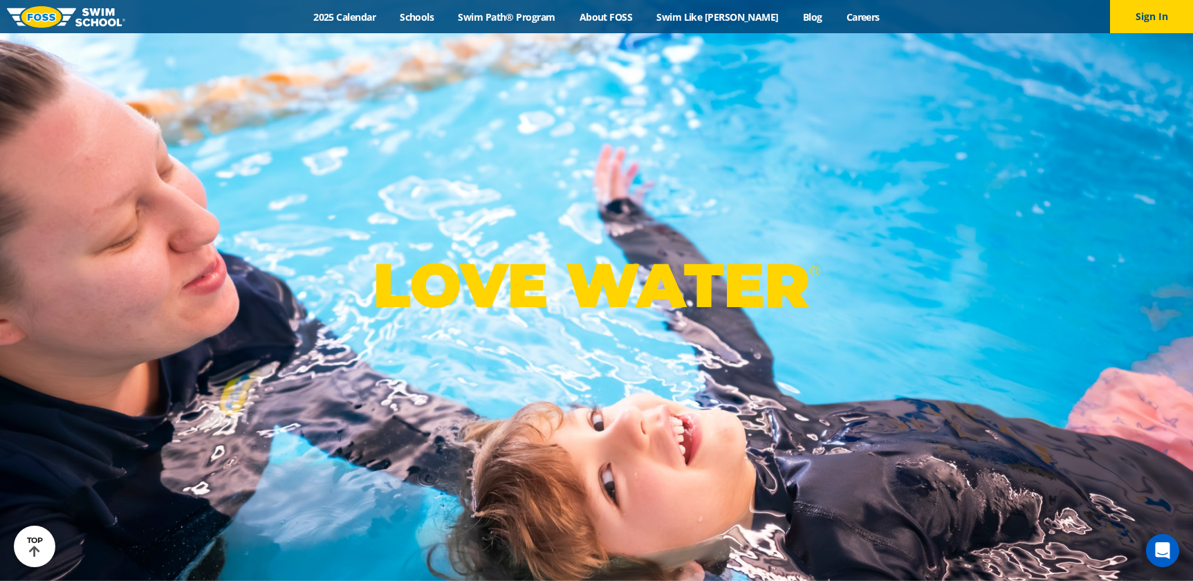  What do you see at coordinates (596, 285) in the screenshot?
I see `p: LOVE WATER` at bounding box center [596, 285].